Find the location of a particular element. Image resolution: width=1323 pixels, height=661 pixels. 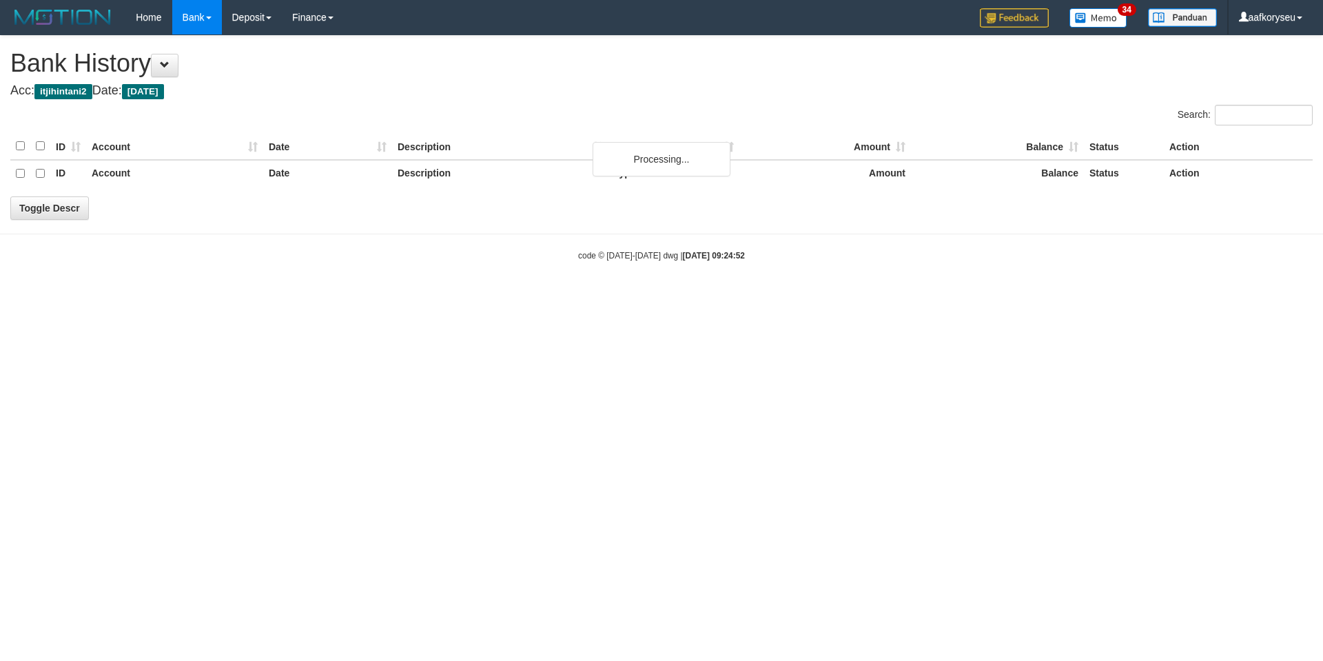

th: Type is located at coordinates (674, 146).